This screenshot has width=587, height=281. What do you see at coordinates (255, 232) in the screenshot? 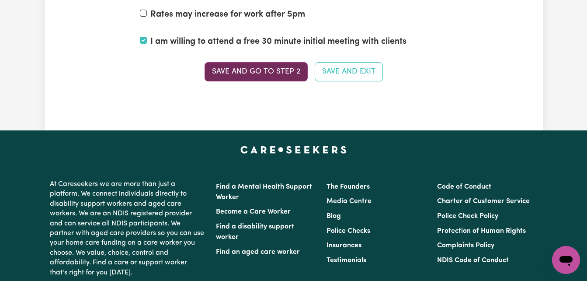
I see `a: Find a disability support worker` at bounding box center [255, 232].